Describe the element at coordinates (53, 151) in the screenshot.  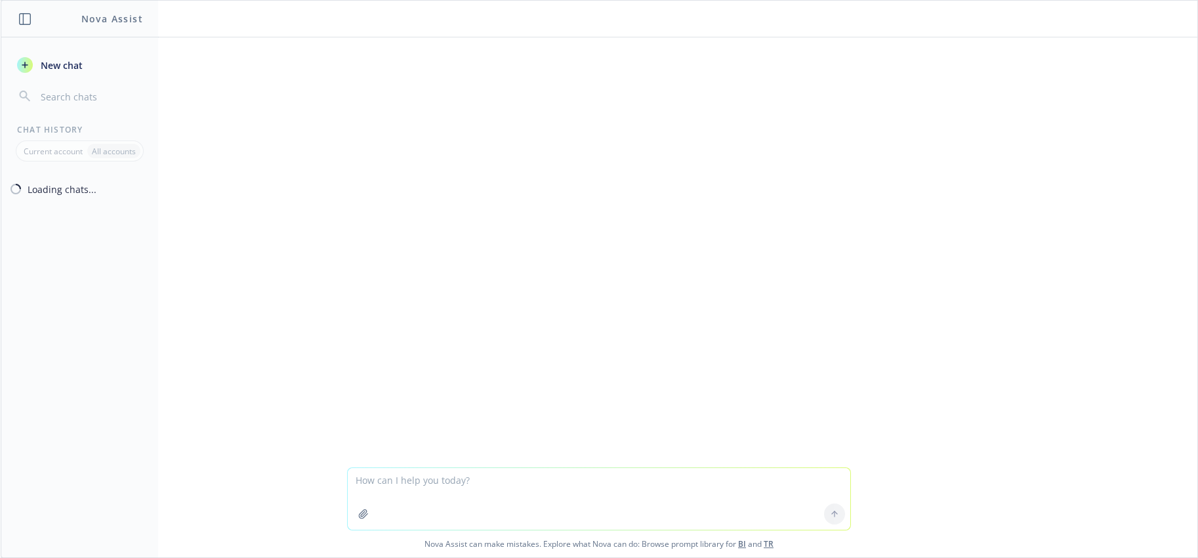
I see `p: Current account` at that location.